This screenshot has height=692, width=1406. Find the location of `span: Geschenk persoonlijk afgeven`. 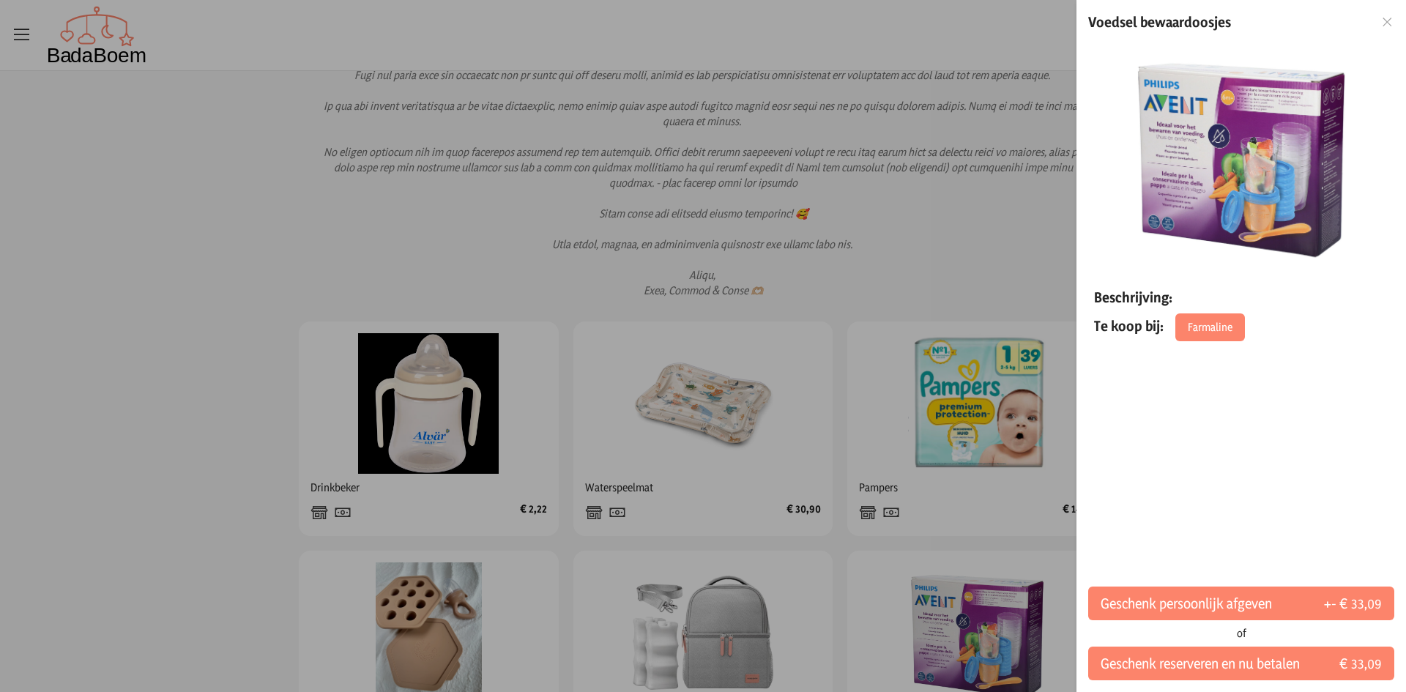

span: Geschenk persoonlijk afgeven is located at coordinates (1186, 603).